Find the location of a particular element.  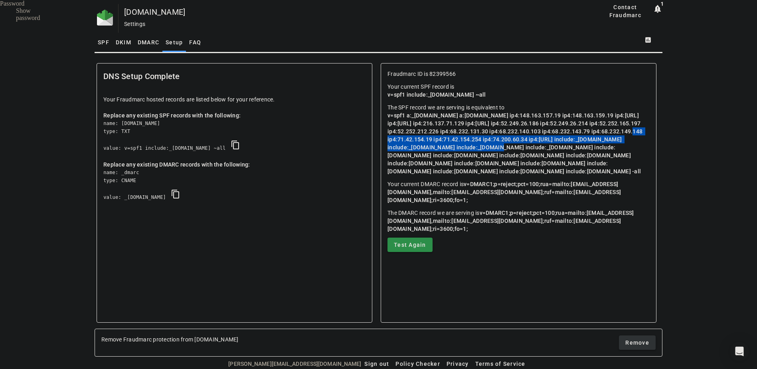

p: Your current SPF record is is located at coordinates (518, 91).